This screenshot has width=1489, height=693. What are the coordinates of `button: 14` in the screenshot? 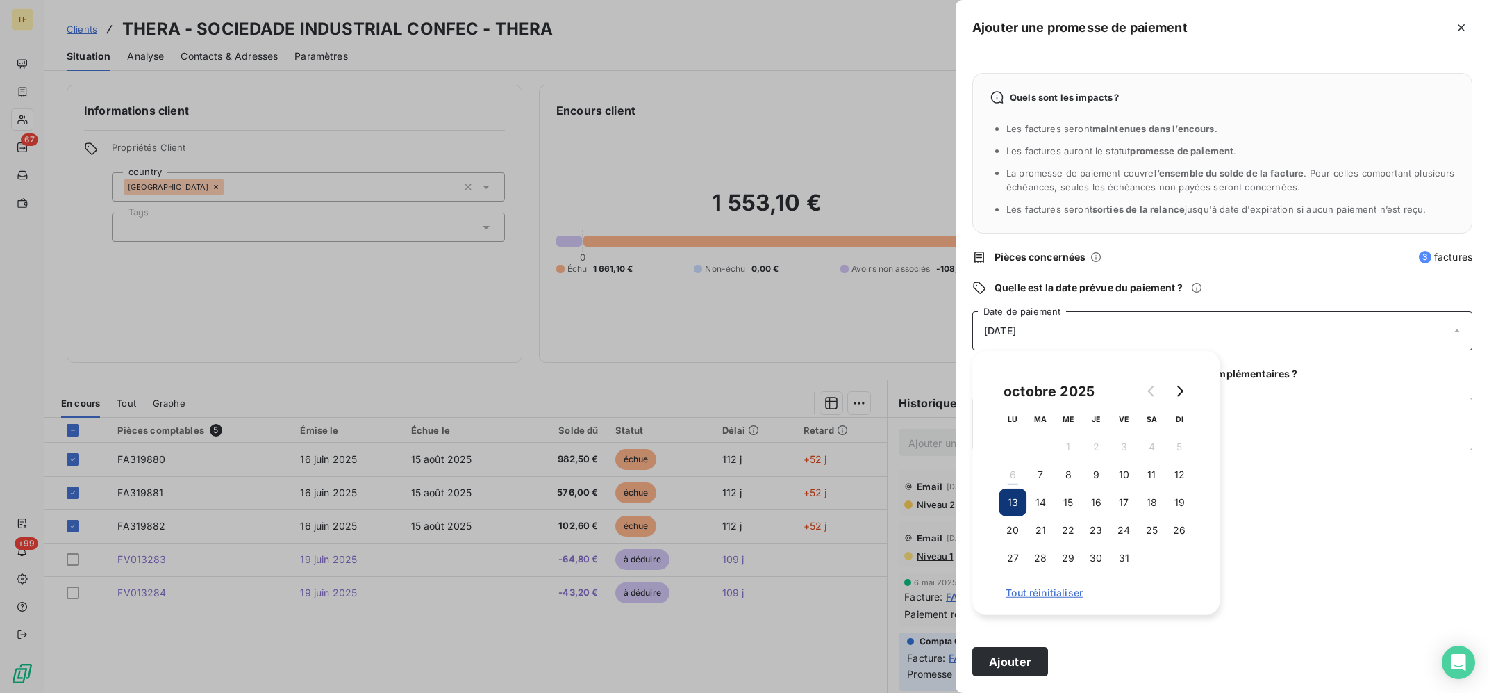 It's located at (1041, 502).